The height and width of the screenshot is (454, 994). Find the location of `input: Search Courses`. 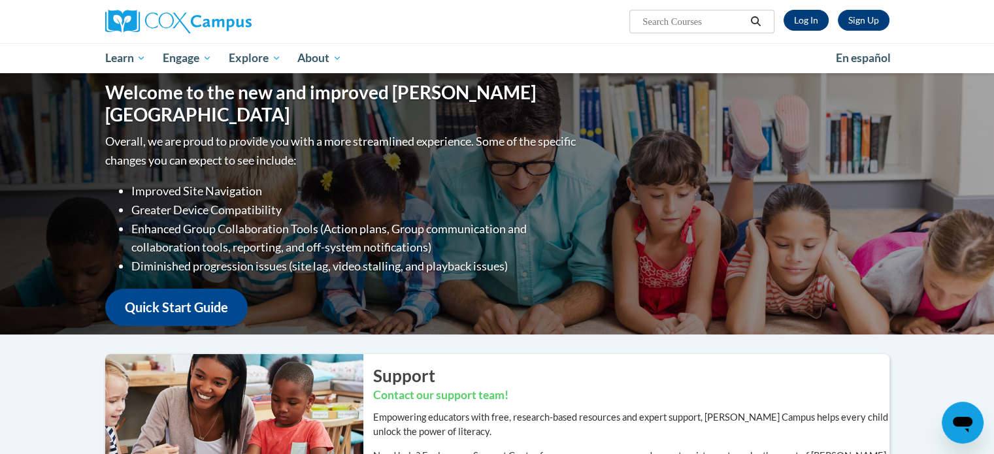

input: Search Courses is located at coordinates (693, 22).